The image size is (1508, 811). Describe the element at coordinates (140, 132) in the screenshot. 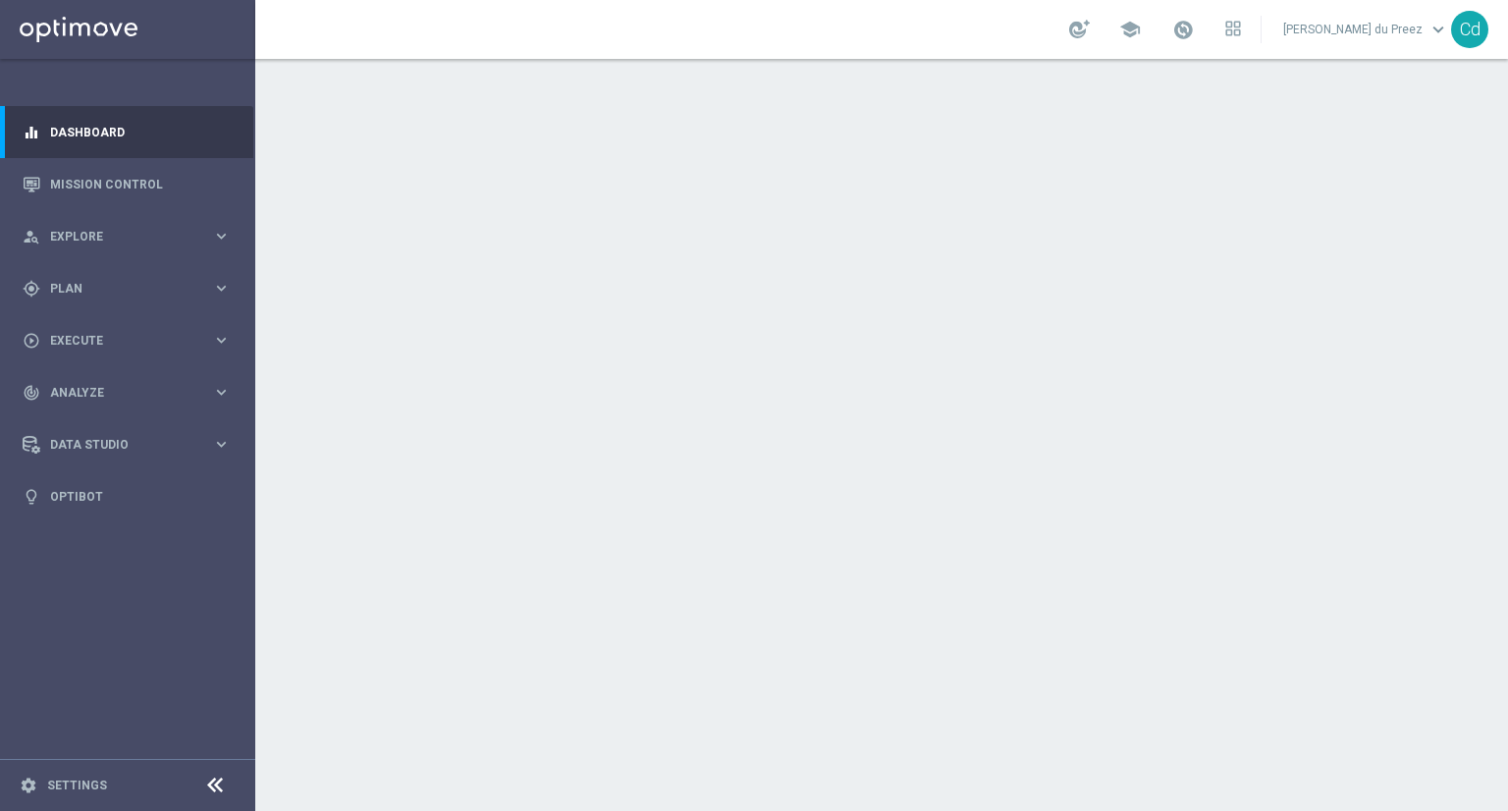

I see `a: Dashboard` at that location.